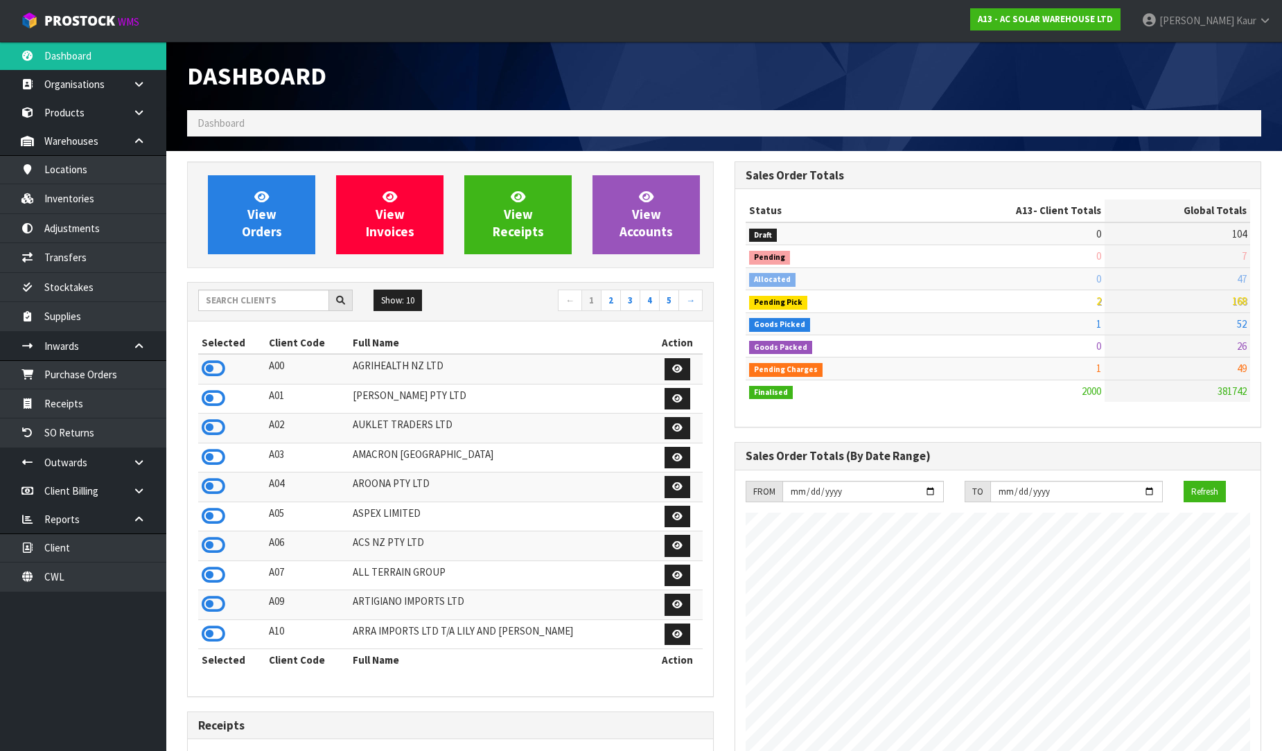 This screenshot has width=1282, height=751. Describe the element at coordinates (389, 215) in the screenshot. I see `a: ViewInvoices` at that location.